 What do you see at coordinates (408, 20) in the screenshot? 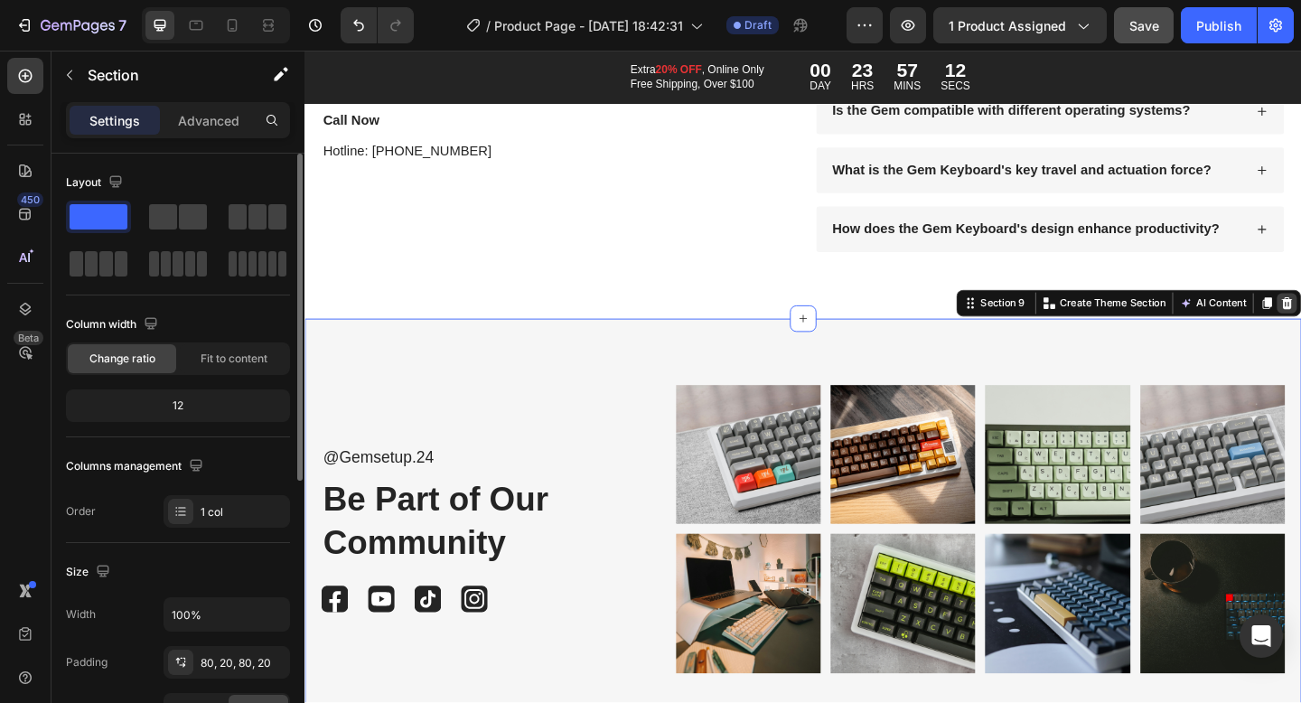
I see `strong: 20% OFF` at bounding box center [408, 20].